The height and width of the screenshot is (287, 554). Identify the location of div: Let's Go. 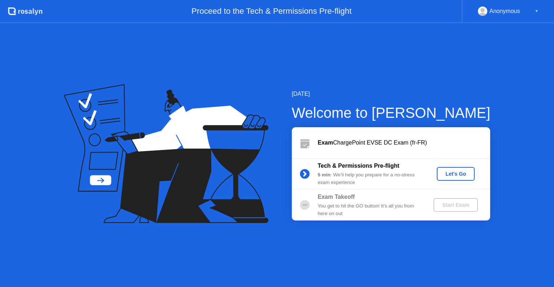
(456, 174).